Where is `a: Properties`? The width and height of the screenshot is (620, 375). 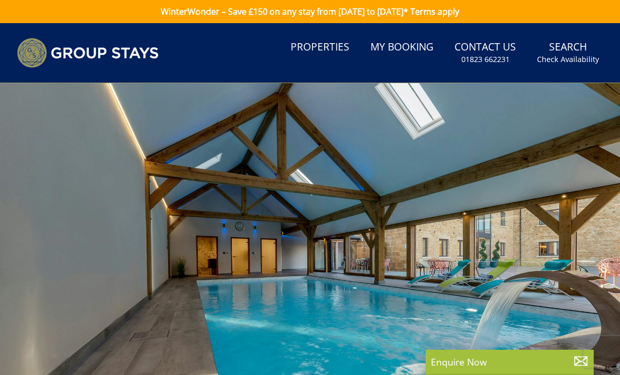
a: Properties is located at coordinates (320, 47).